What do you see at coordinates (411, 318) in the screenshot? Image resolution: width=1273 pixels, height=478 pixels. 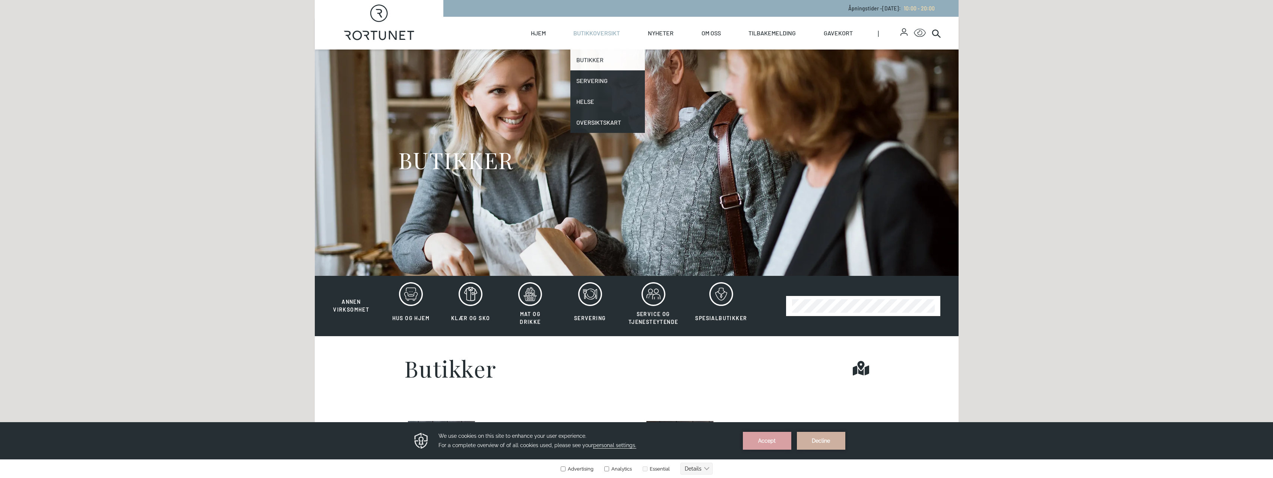 I see `span: Hus og hjem` at bounding box center [411, 318].